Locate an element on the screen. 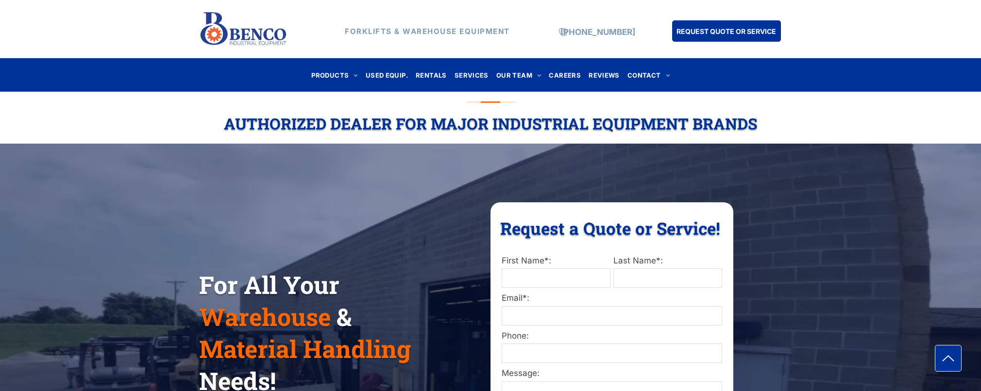  span: Request a Quote or Service! is located at coordinates (610, 228).